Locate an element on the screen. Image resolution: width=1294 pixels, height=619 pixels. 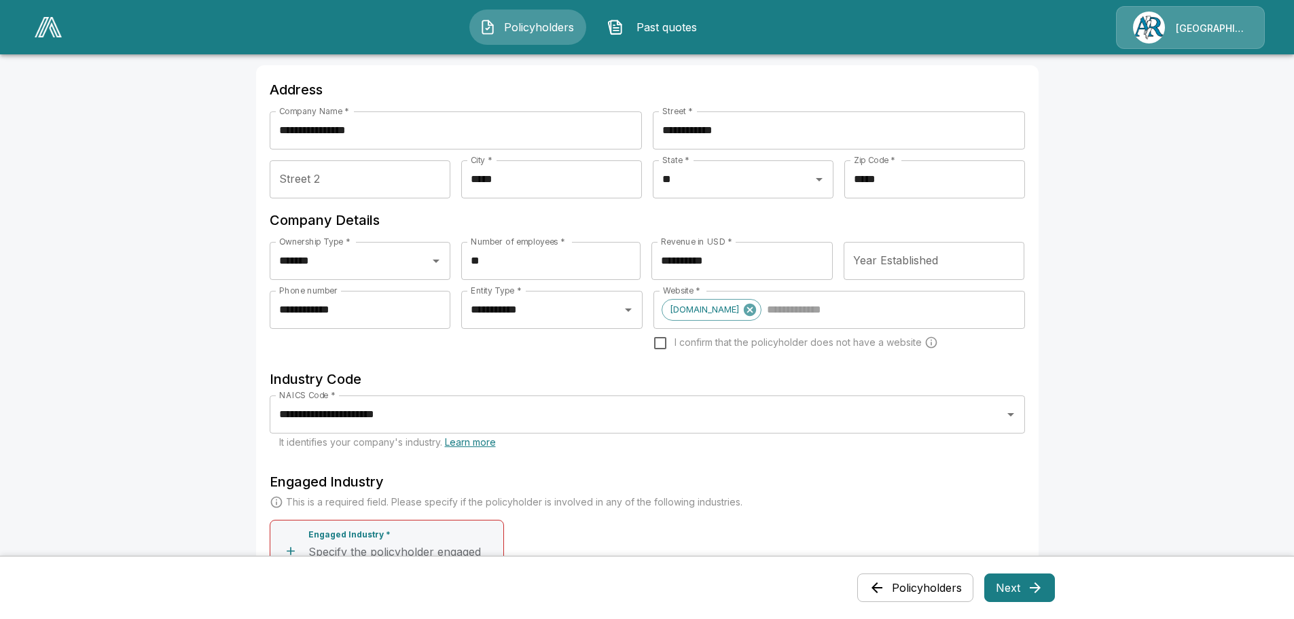
h6: Engaged Industry is located at coordinates (648, 482).